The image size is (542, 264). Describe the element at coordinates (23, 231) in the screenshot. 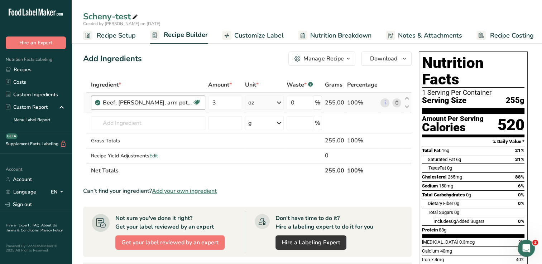

I see `a: Terms & Conditions .` at that location.